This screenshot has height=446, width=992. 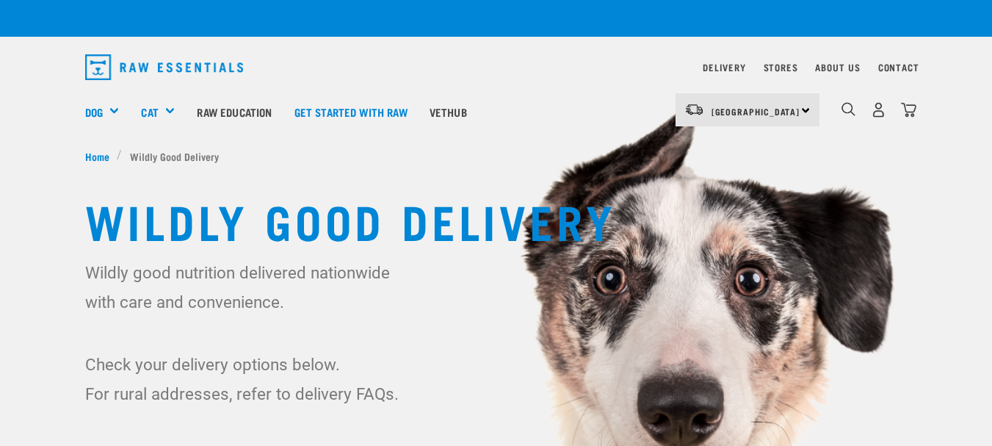 I want to click on a: Contact, so click(x=899, y=67).